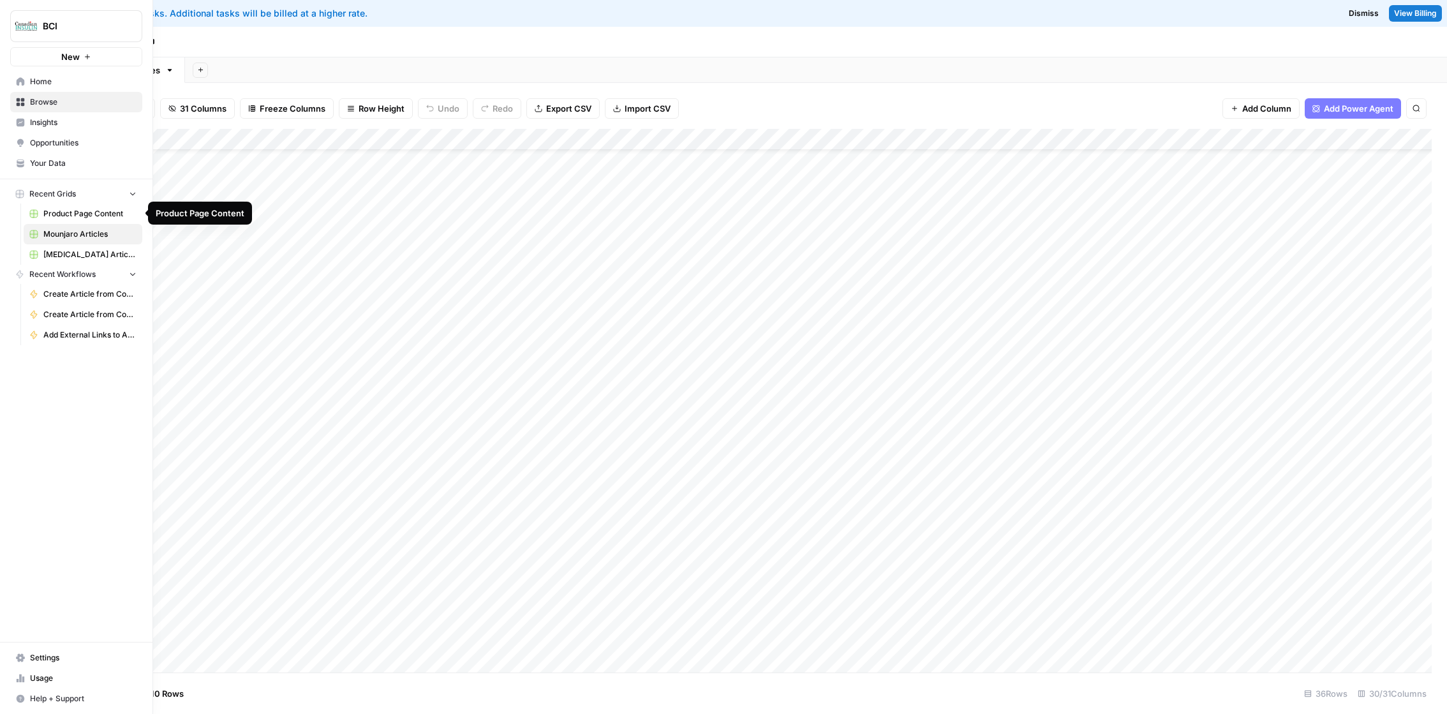 The width and height of the screenshot is (1447, 714). I want to click on a: Mounjaro Articles, so click(83, 234).